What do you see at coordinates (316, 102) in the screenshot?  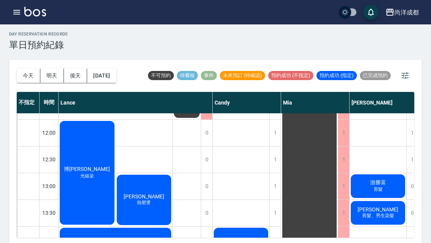 I see `div: Mia` at bounding box center [316, 102].